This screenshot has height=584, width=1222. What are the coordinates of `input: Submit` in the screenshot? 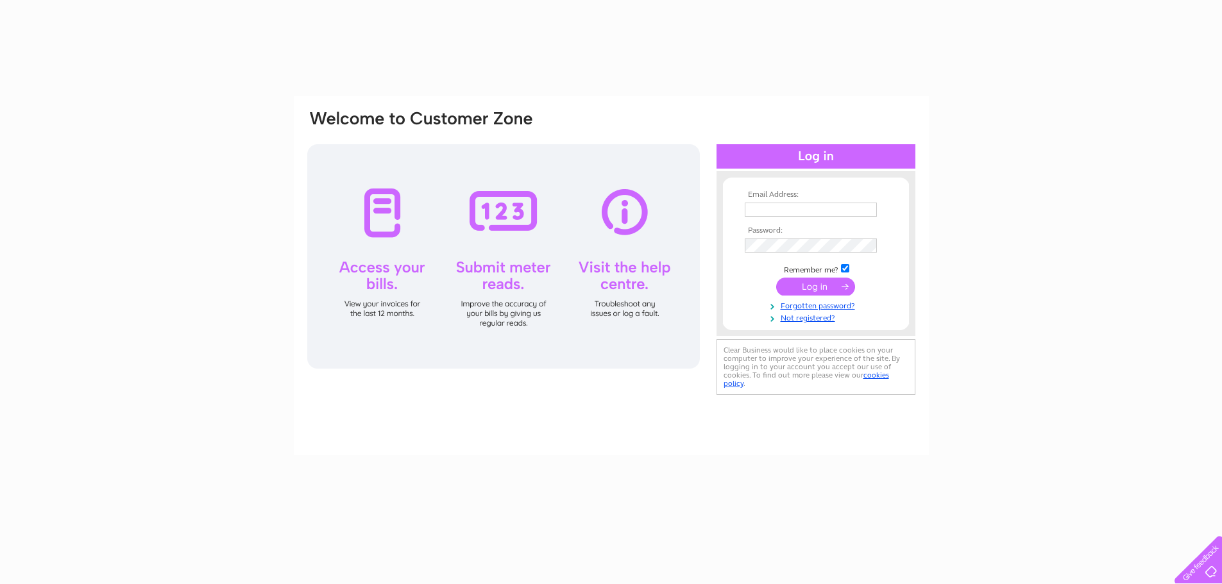 It's located at (815, 287).